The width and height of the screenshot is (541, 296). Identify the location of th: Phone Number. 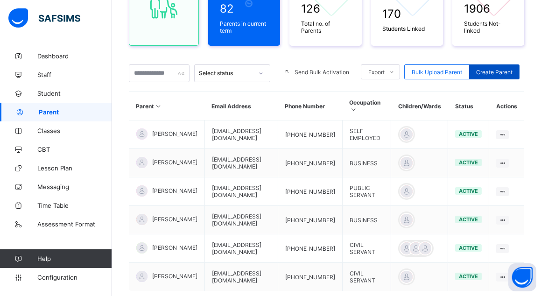
(310, 106).